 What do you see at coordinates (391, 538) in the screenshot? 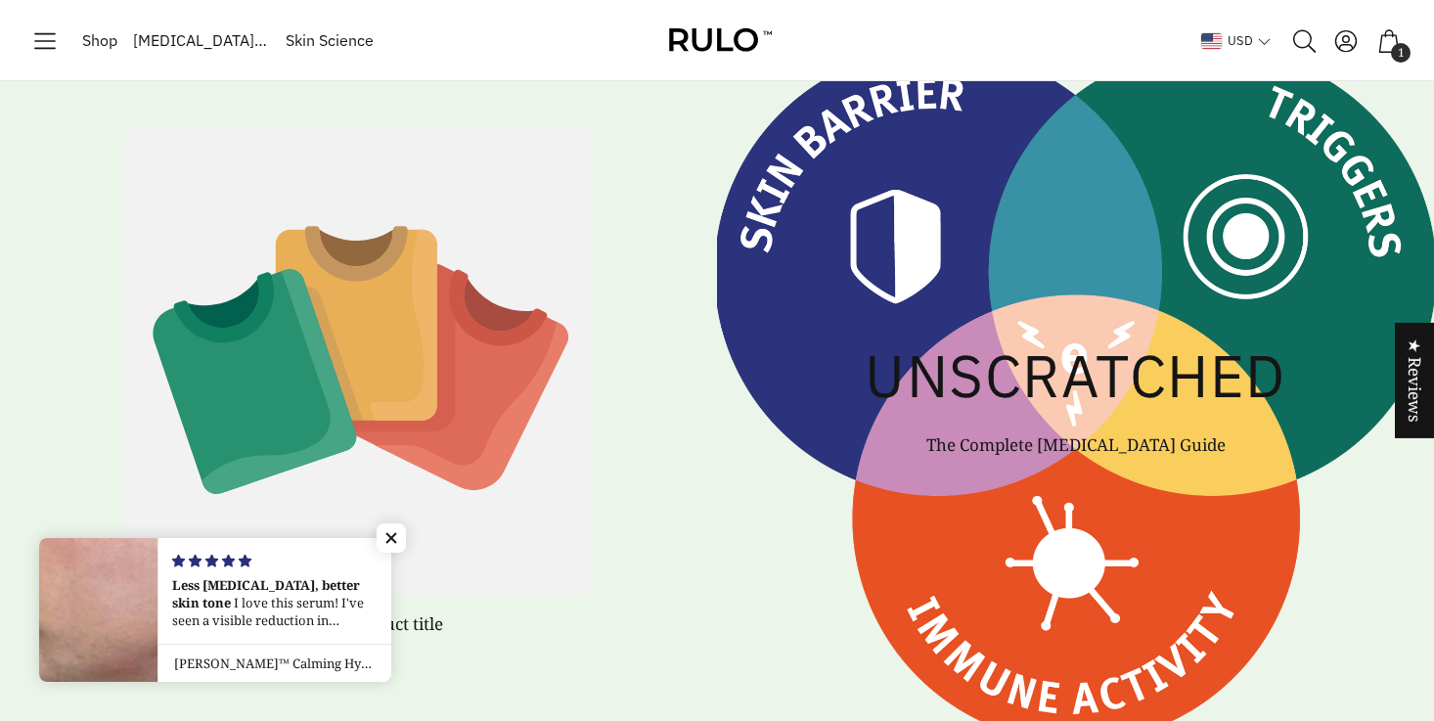
I see `span: Close popup widget` at bounding box center [391, 538].